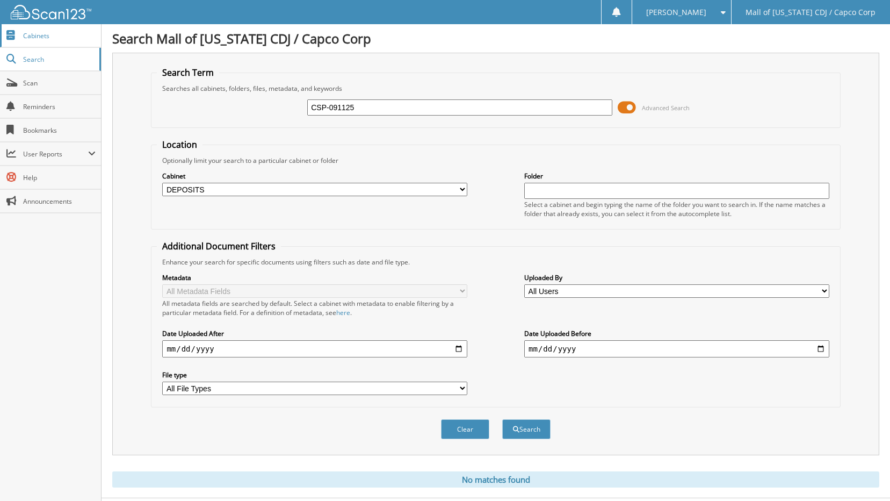 The width and height of the screenshot is (890, 501). What do you see at coordinates (677, 349) in the screenshot?
I see `input: end` at bounding box center [677, 349].